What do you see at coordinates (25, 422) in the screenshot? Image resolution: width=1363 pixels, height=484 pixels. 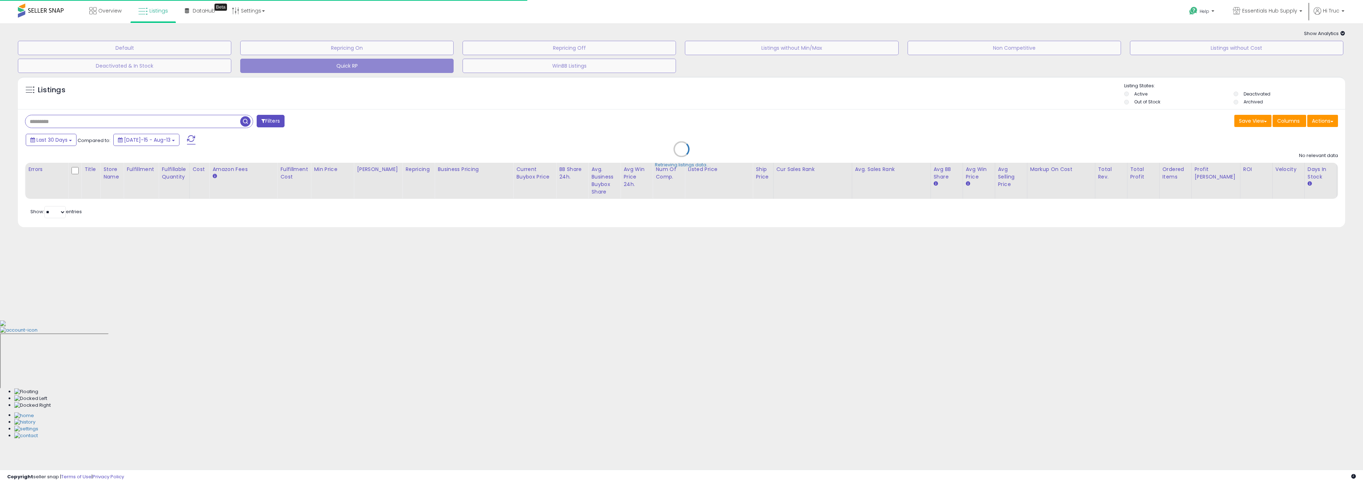 I see `img: History` at bounding box center [25, 422].